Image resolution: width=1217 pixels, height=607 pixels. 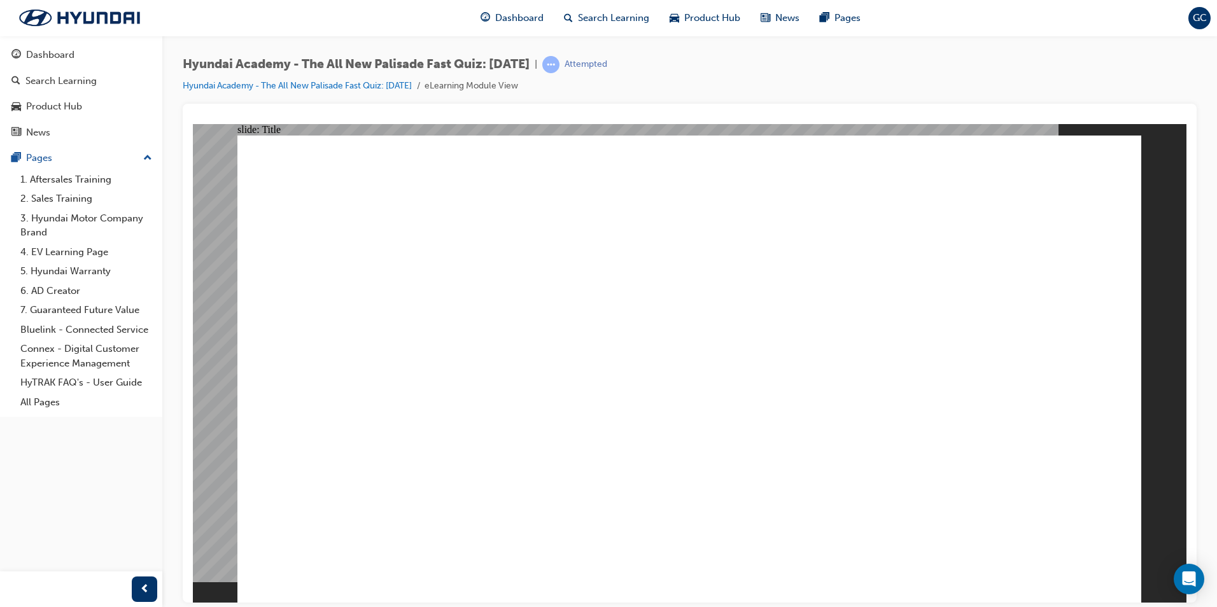 What do you see at coordinates (81, 106) in the screenshot?
I see `a: Product Hub` at bounding box center [81, 106].